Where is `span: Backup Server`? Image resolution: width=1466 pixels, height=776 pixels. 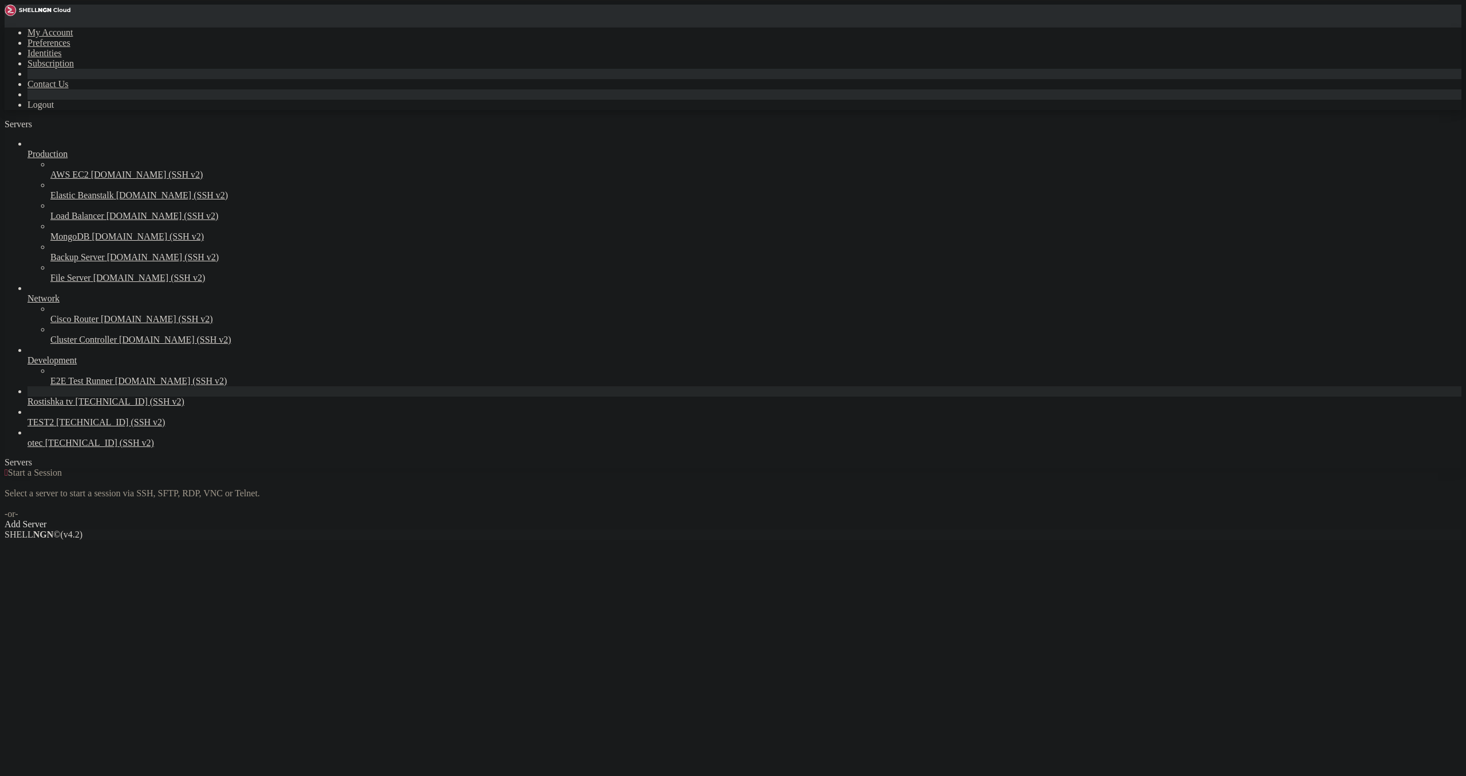 span: Backup Server is located at coordinates (77, 257).